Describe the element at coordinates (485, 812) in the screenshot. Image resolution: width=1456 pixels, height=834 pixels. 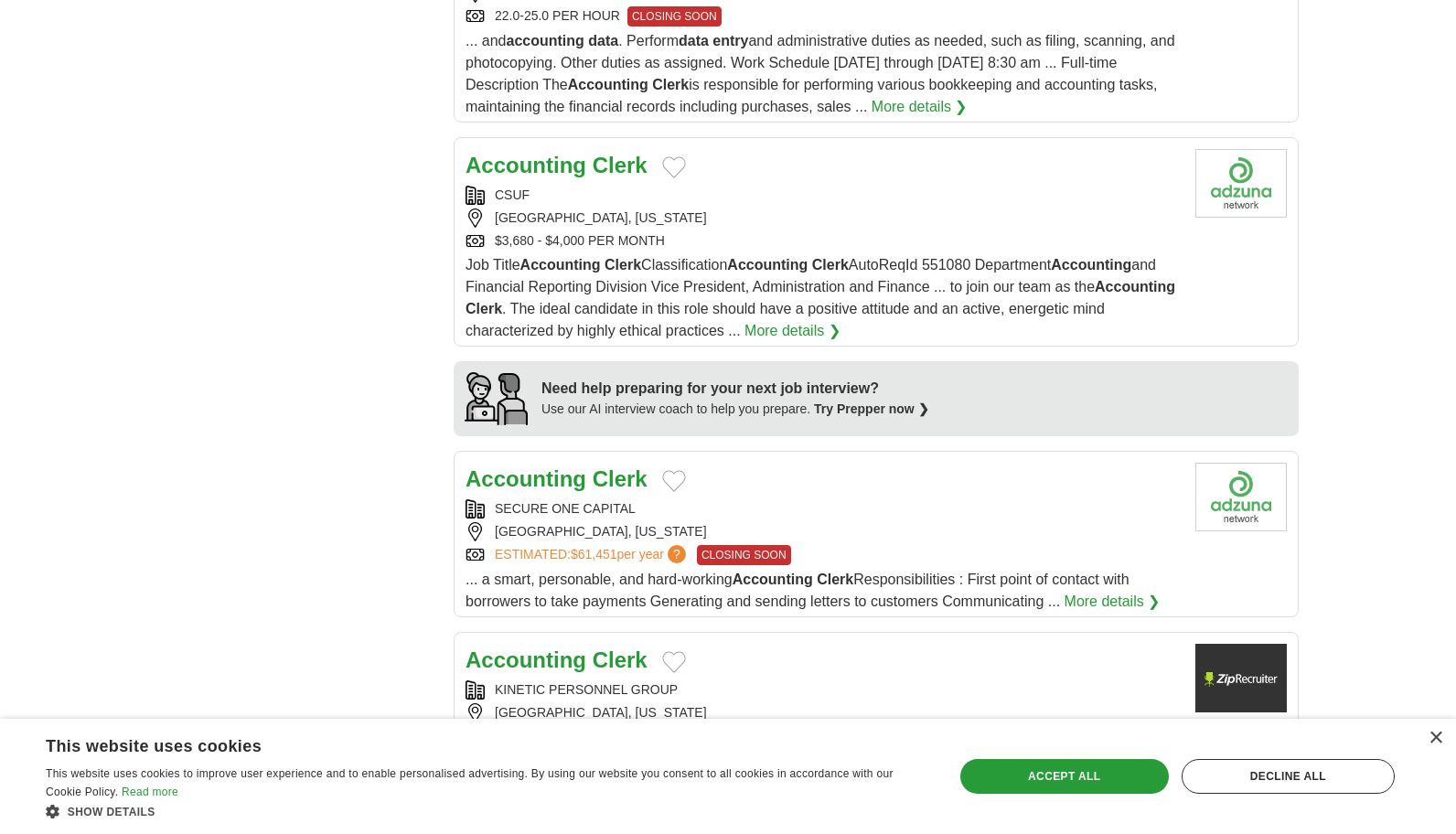
I see `div: Show details` at that location.